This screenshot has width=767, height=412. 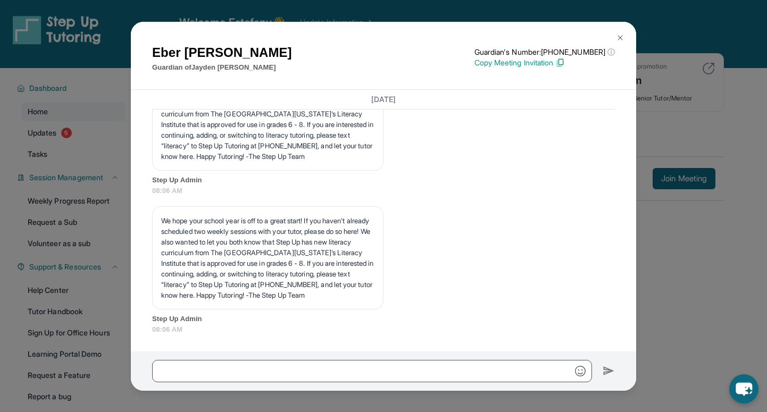 I want to click on p: Copy Meeting Invitation, so click(x=545, y=63).